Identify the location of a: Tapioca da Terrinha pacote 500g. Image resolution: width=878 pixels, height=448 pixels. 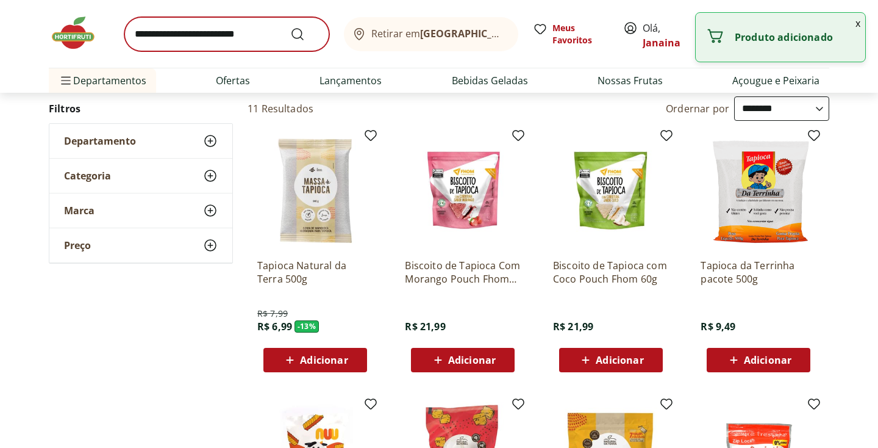
(759, 272).